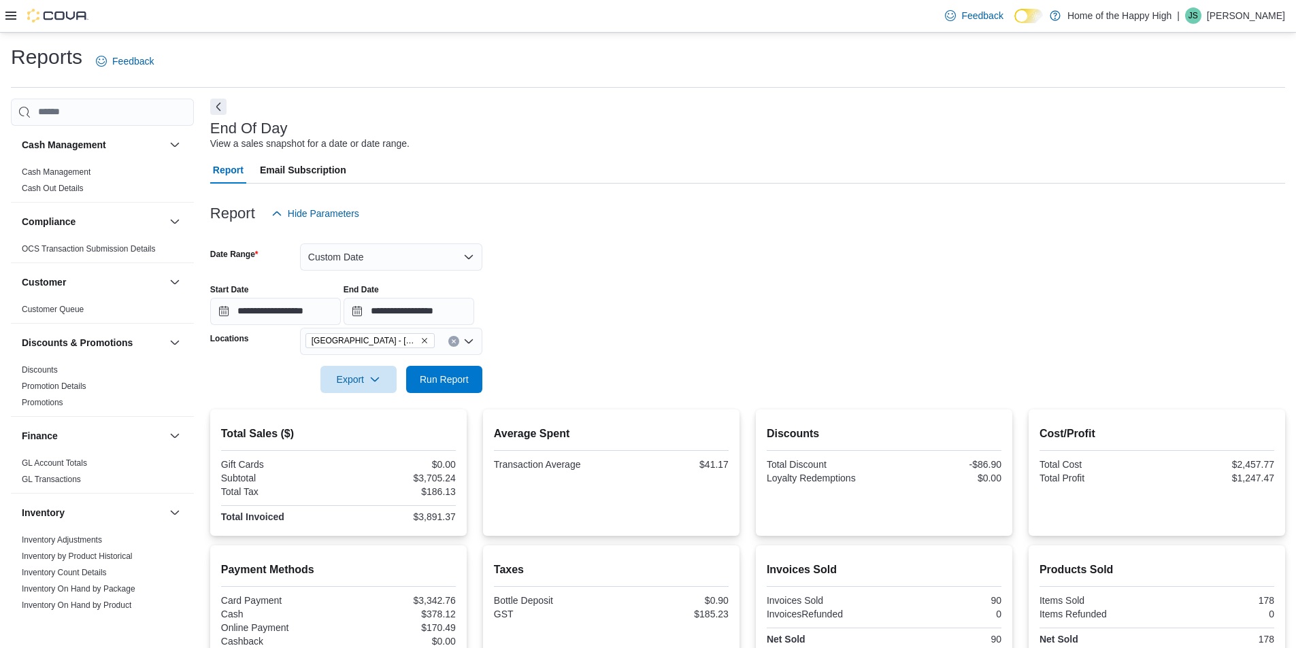 Image resolution: width=1296 pixels, height=648 pixels. What do you see at coordinates (249, 129) in the screenshot?
I see `h3: End Of Day` at bounding box center [249, 129].